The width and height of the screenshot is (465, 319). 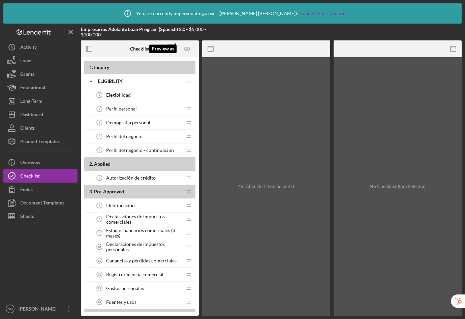 I want to click on tspan: 11, so click(x=99, y=261).